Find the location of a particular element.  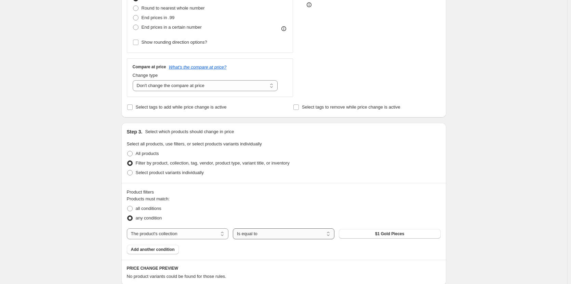

h3: Compare at price is located at coordinates (149, 67).